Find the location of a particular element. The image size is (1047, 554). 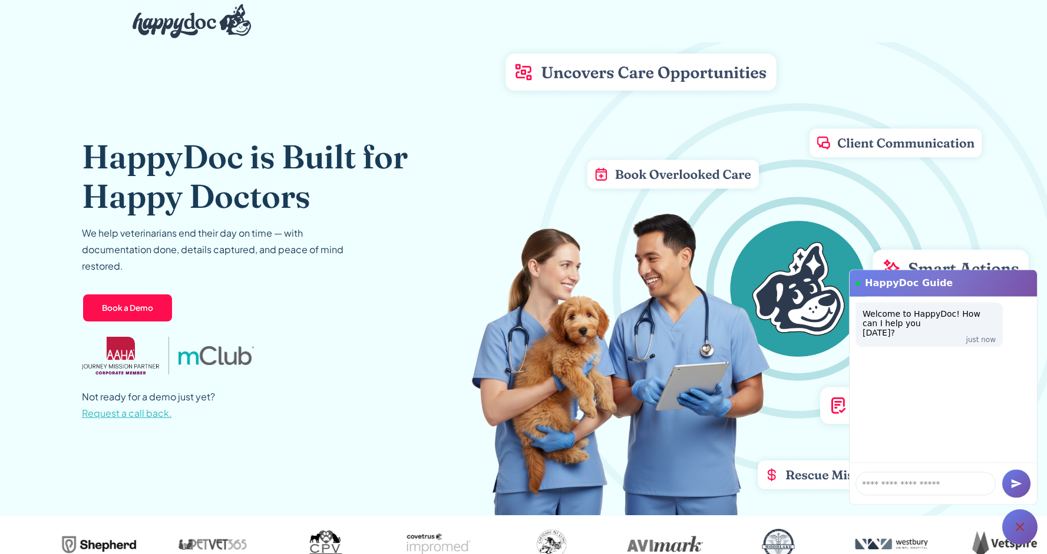

img: HappyDoc Logo: A happy dog with his ear up, listening. is located at coordinates (192, 21).